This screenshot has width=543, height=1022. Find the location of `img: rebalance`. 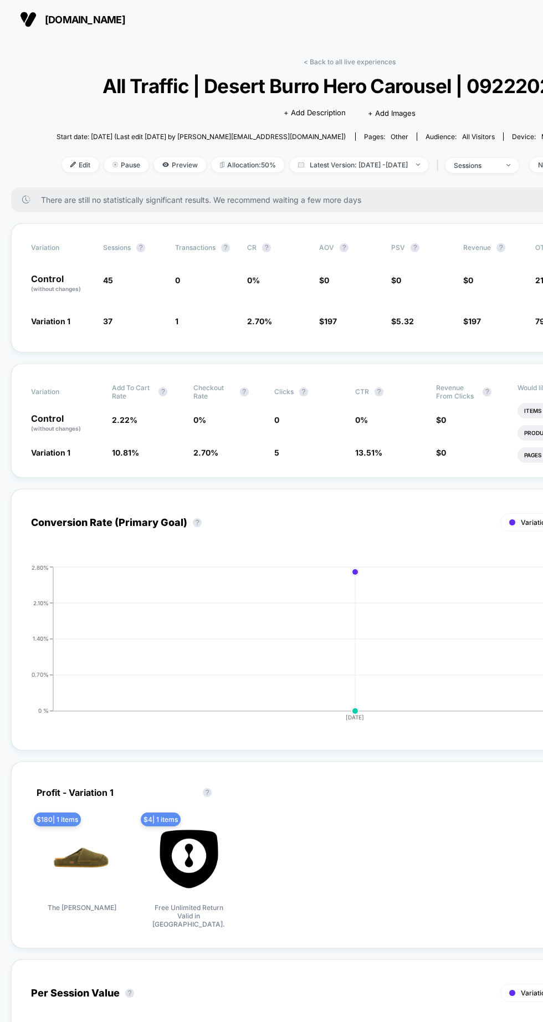

img: rebalance is located at coordinates (222, 165).